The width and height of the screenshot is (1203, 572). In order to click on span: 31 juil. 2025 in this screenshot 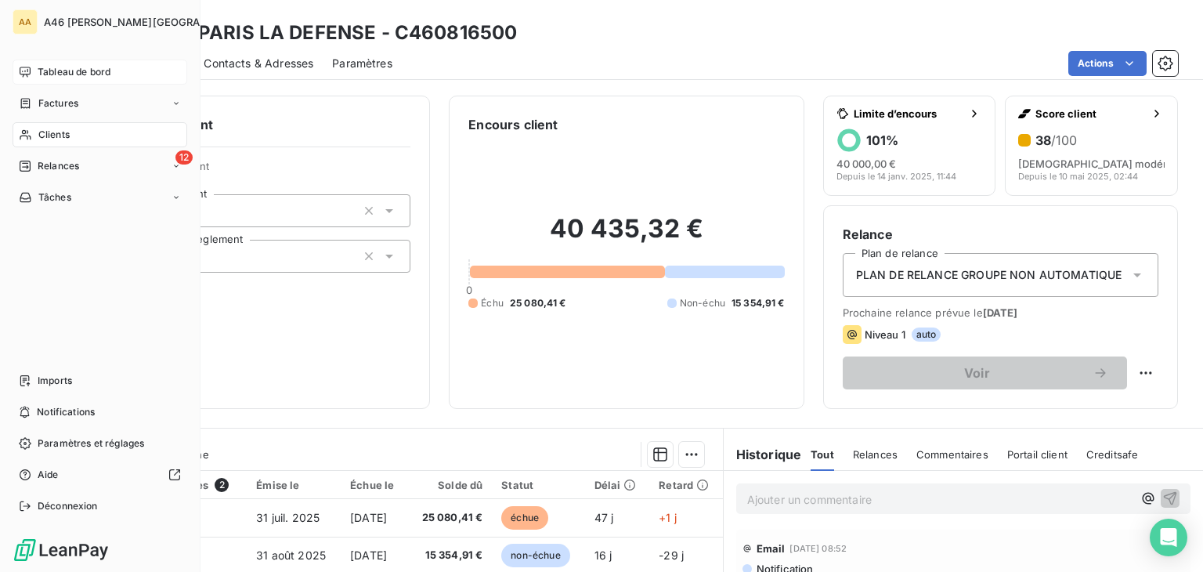, I will do `click(288, 517)`.